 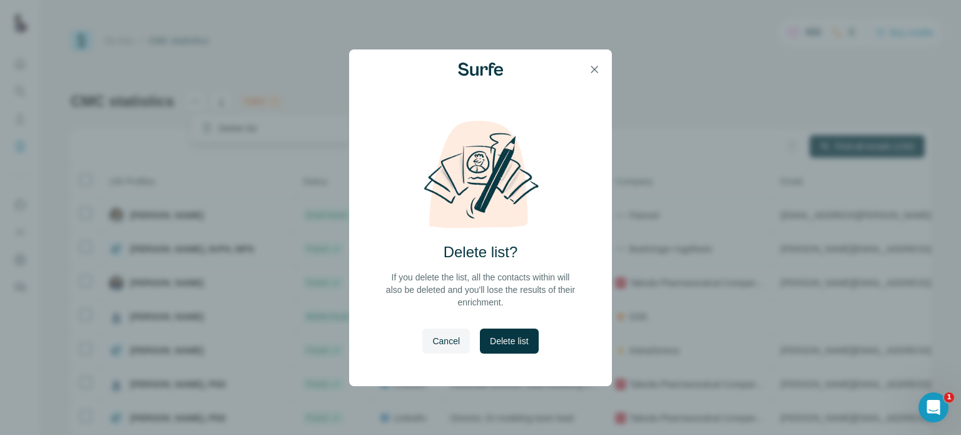 I want to click on img: delete-list, so click(x=480, y=174).